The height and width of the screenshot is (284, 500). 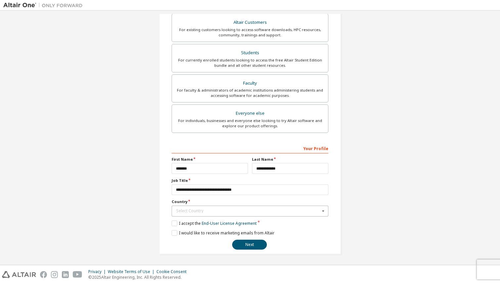 What do you see at coordinates (223, 233) in the screenshot?
I see `label: I would like to receive marketing emails from Altair` at bounding box center [223, 233].